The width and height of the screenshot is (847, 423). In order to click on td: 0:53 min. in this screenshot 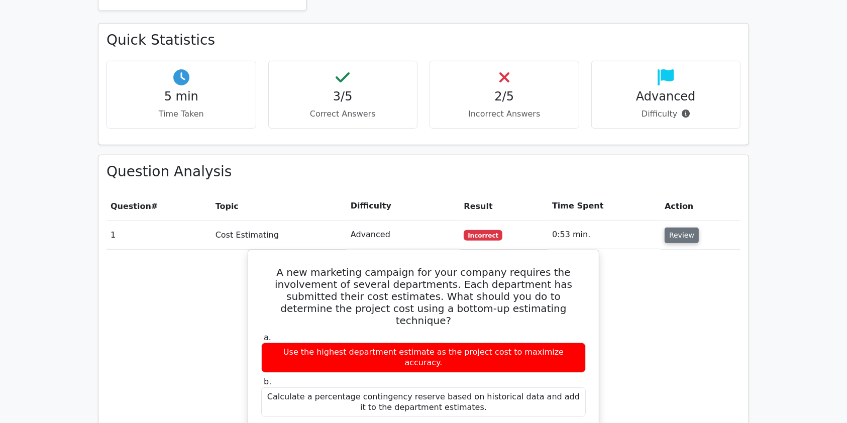, I will do `click(605, 235)`.